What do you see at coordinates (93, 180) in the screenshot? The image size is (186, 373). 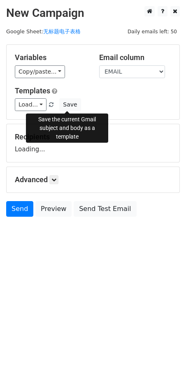 I see `h5: Advanced` at bounding box center [93, 180].